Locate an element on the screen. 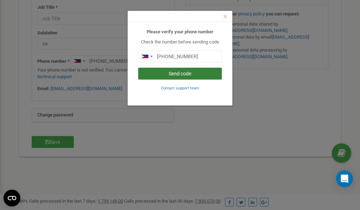 The image size is (360, 210). b: Please verify your phone number is located at coordinates (180, 32).